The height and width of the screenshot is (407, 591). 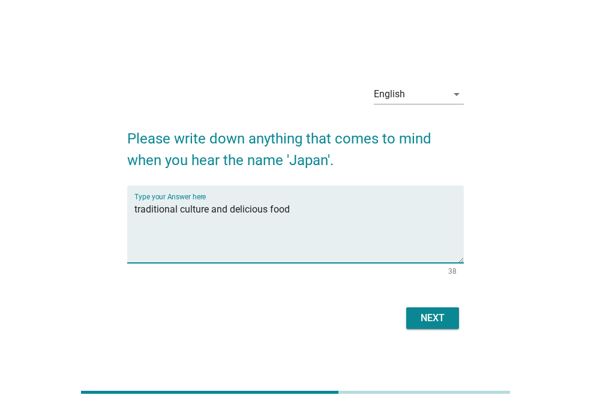 I want to click on button: Next, so click(x=433, y=318).